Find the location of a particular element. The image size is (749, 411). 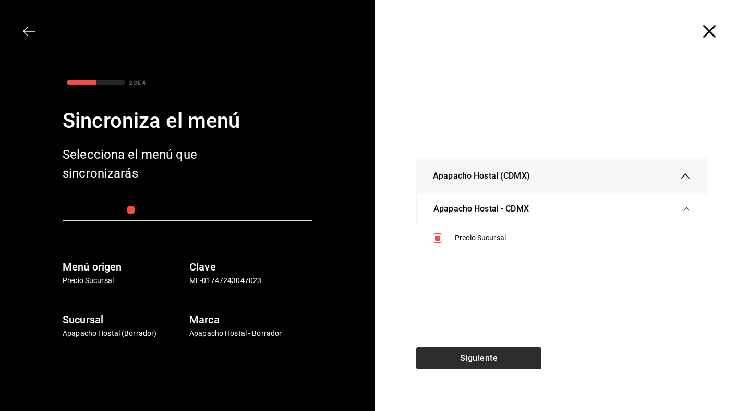

div: Precio Sucursal is located at coordinates (573, 237).